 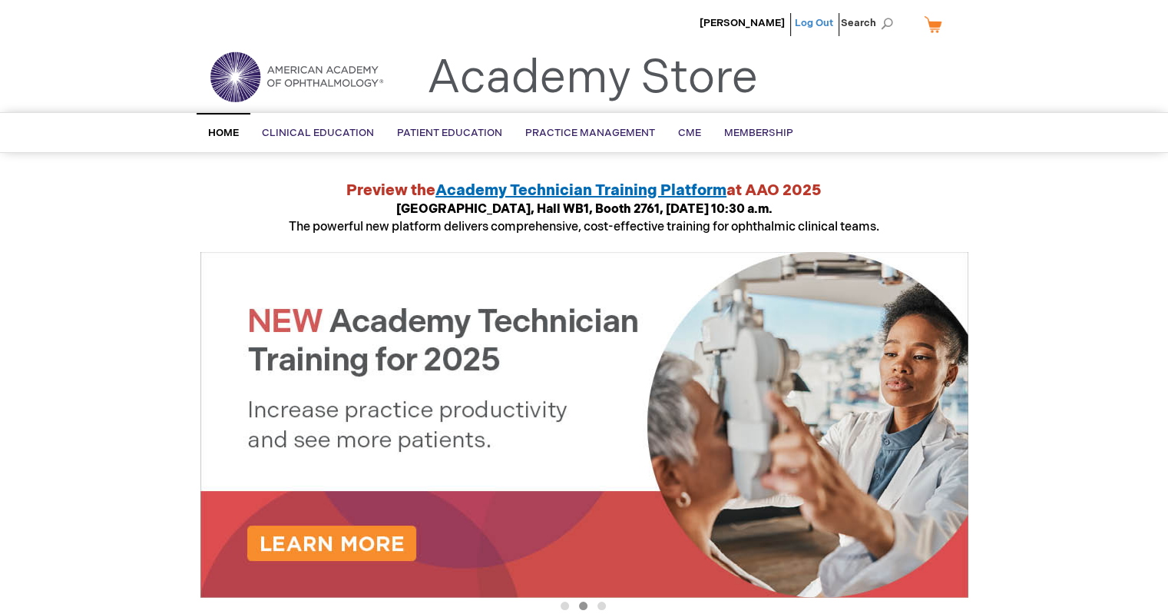 What do you see at coordinates (590, 133) in the screenshot?
I see `span: Practice Management` at bounding box center [590, 133].